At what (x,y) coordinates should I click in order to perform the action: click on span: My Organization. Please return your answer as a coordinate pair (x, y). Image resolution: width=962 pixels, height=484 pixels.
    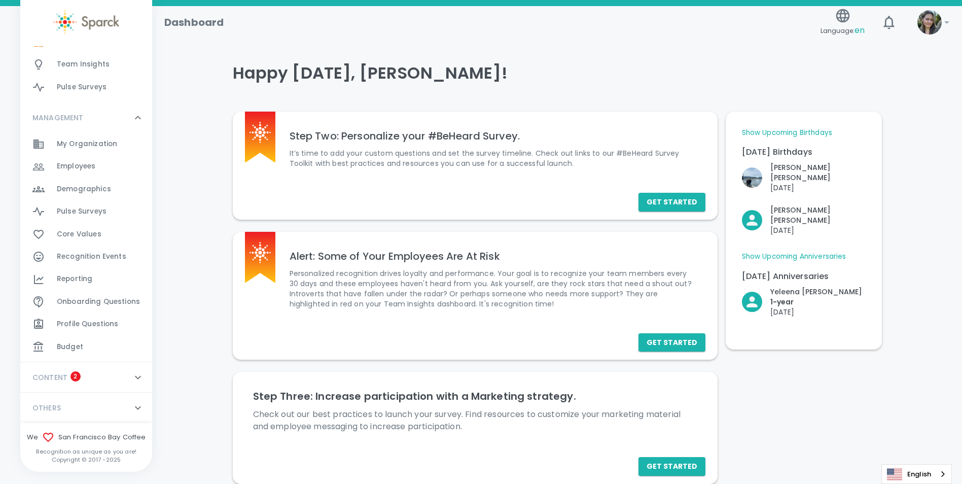
    Looking at the image, I should click on (87, 144).